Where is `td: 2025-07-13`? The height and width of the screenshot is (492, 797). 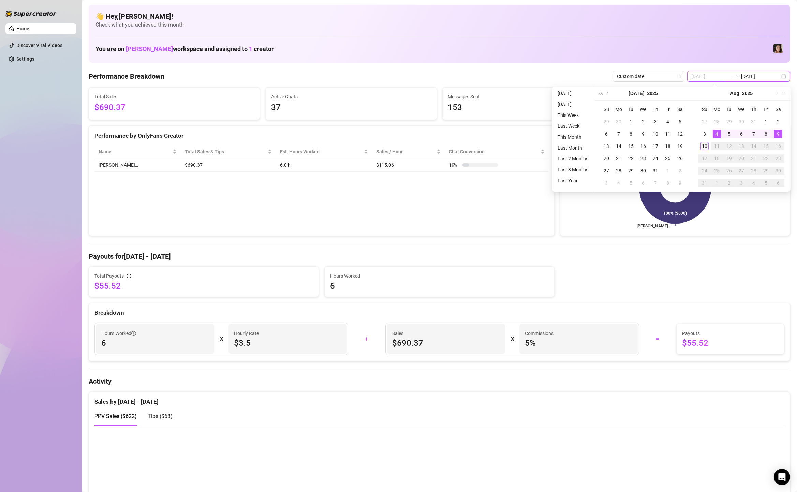
td: 2025-07-13 is located at coordinates (606, 146).